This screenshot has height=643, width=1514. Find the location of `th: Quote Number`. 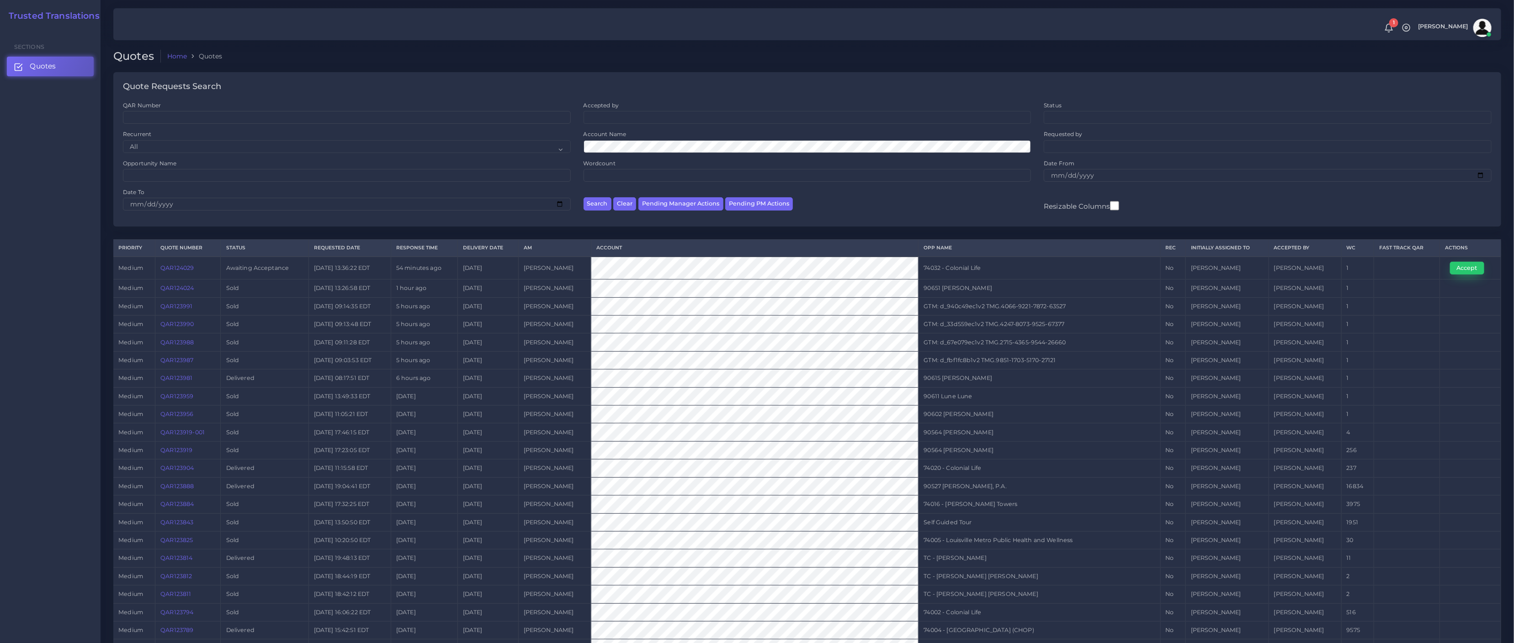

th: Quote Number is located at coordinates (188, 248).